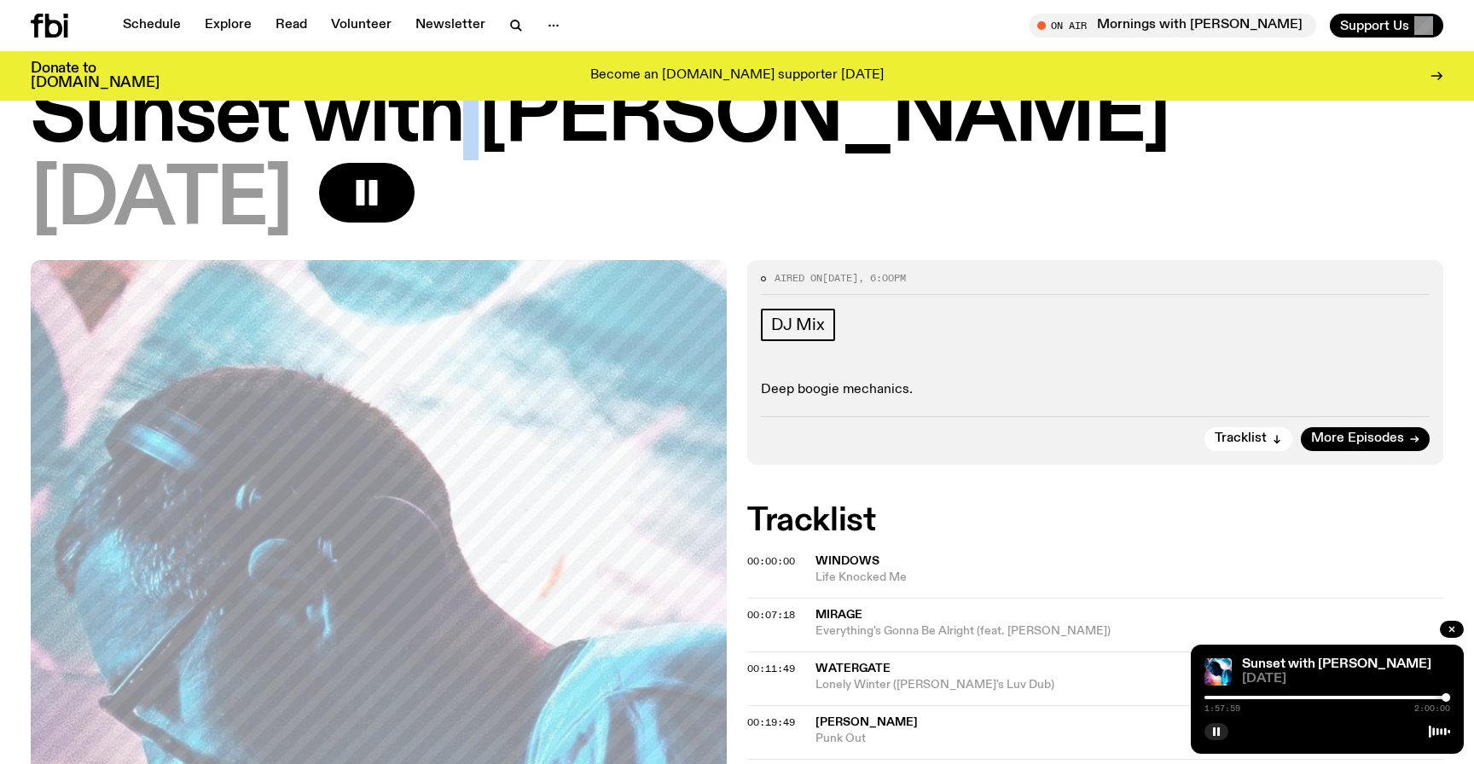  Describe the element at coordinates (1365, 439) in the screenshot. I see `a: More Episodes` at that location.